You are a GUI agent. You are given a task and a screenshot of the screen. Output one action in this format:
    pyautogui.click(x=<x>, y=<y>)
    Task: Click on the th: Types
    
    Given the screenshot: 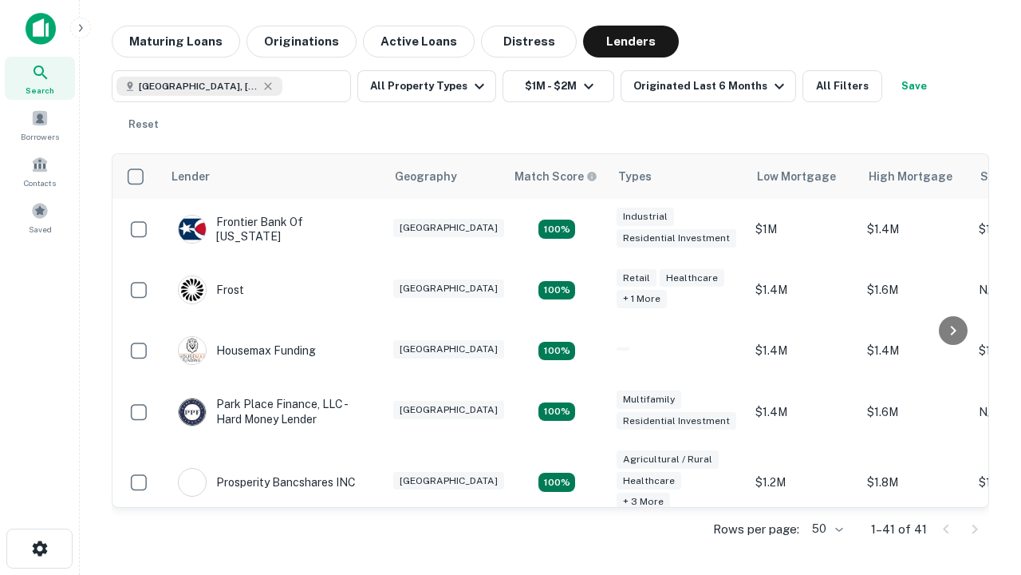 What is the action you would take?
    pyautogui.click(x=678, y=176)
    